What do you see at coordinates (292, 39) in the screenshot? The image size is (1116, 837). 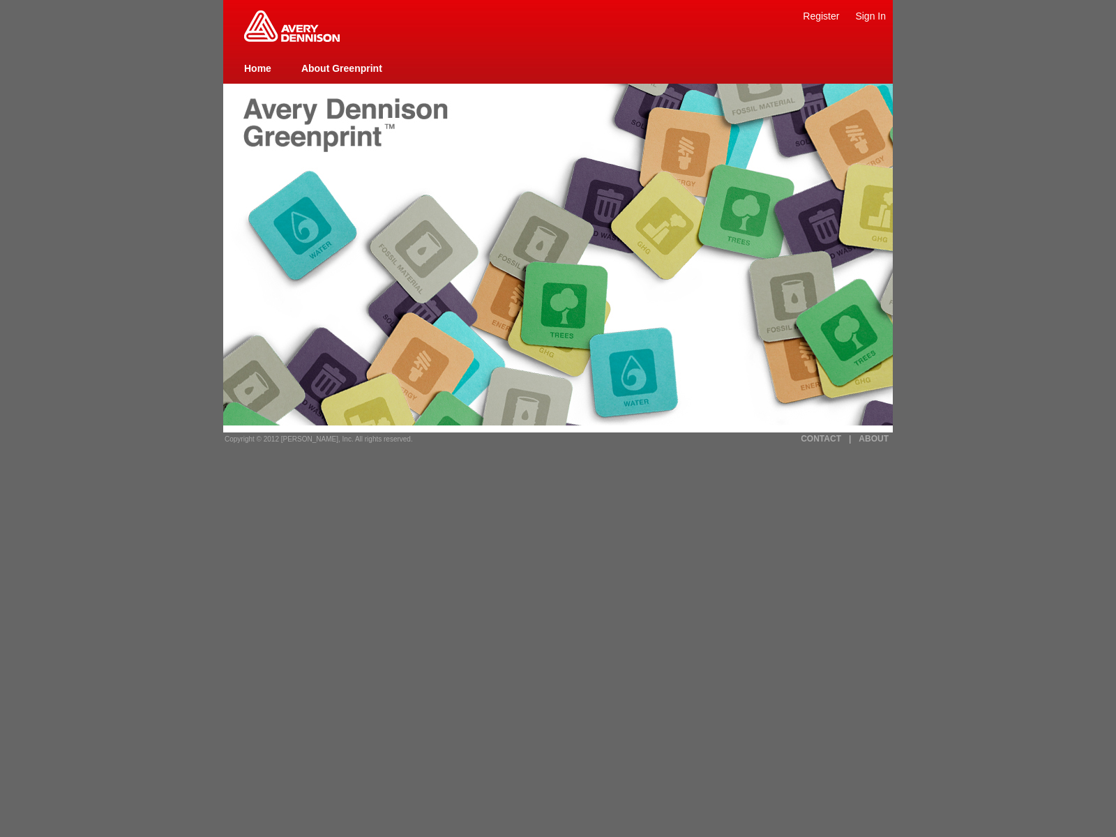 I see `a: Greenprint` at bounding box center [292, 39].